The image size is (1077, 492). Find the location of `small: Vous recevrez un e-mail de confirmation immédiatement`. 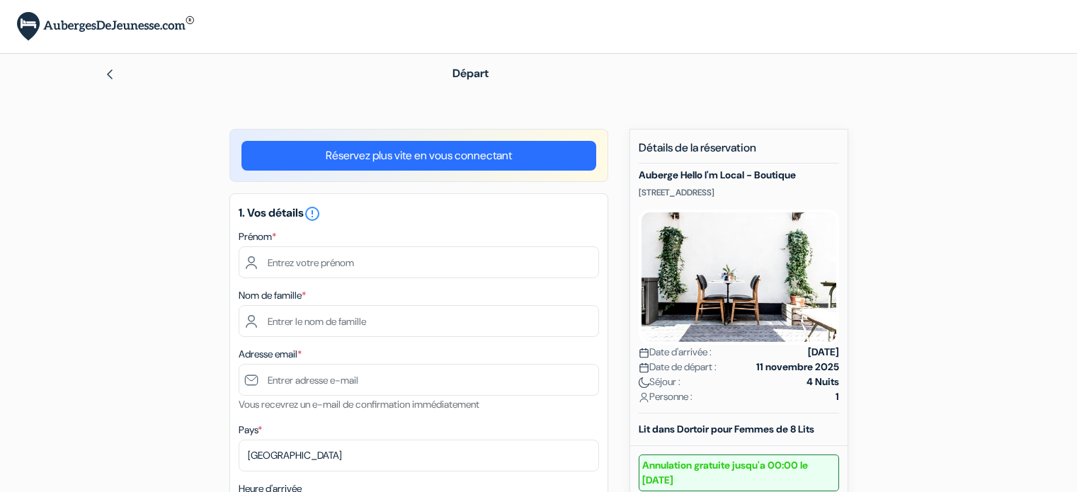

small: Vous recevrez un e-mail de confirmation immédiatement is located at coordinates (359, 404).